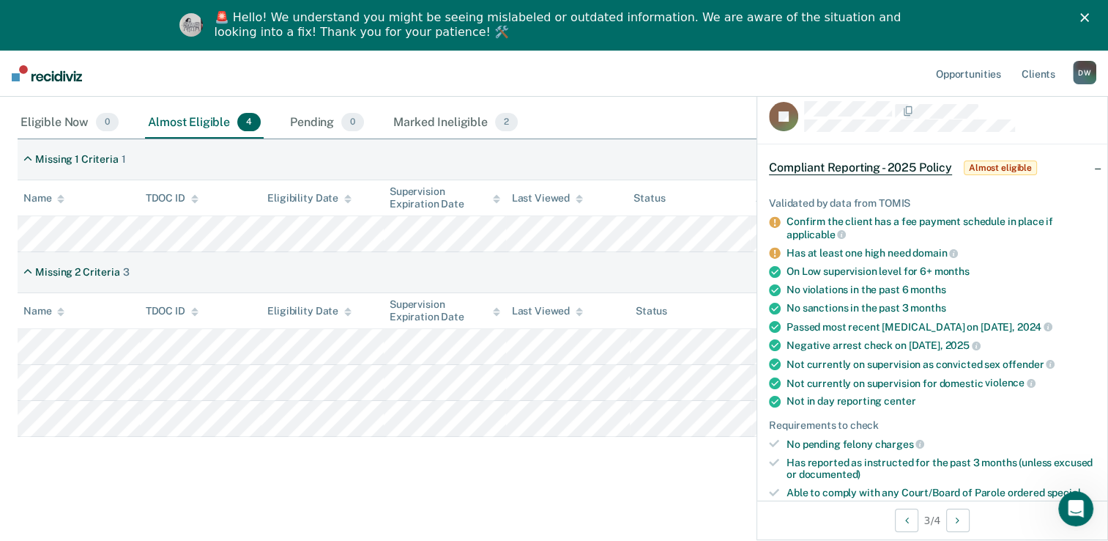  What do you see at coordinates (962, 345) in the screenshot?
I see `span: 2025` at bounding box center [962, 345].